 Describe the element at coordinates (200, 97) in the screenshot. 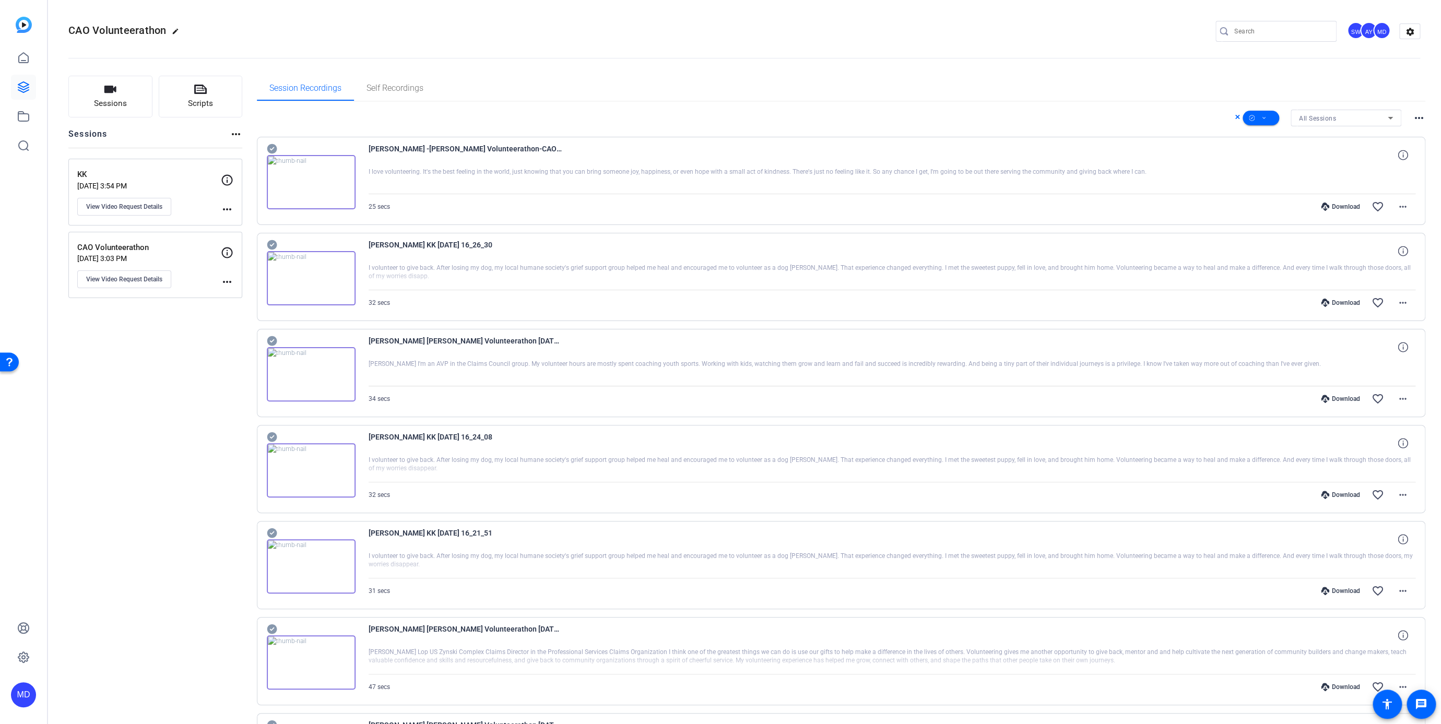

I see `button: Scripts` at that location.